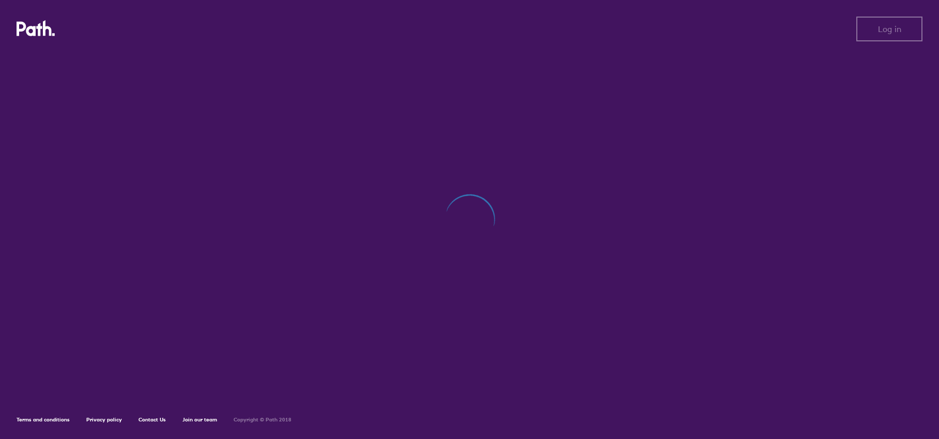  I want to click on button: Log in, so click(890, 29).